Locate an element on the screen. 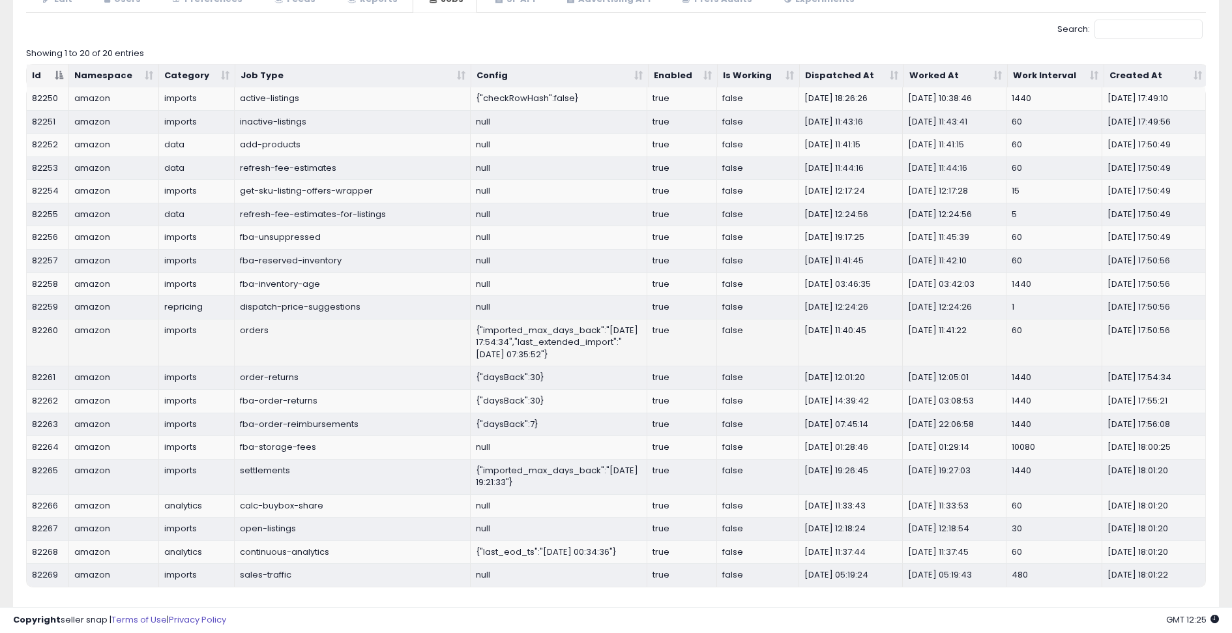  input: Search: is located at coordinates (1149, 29).